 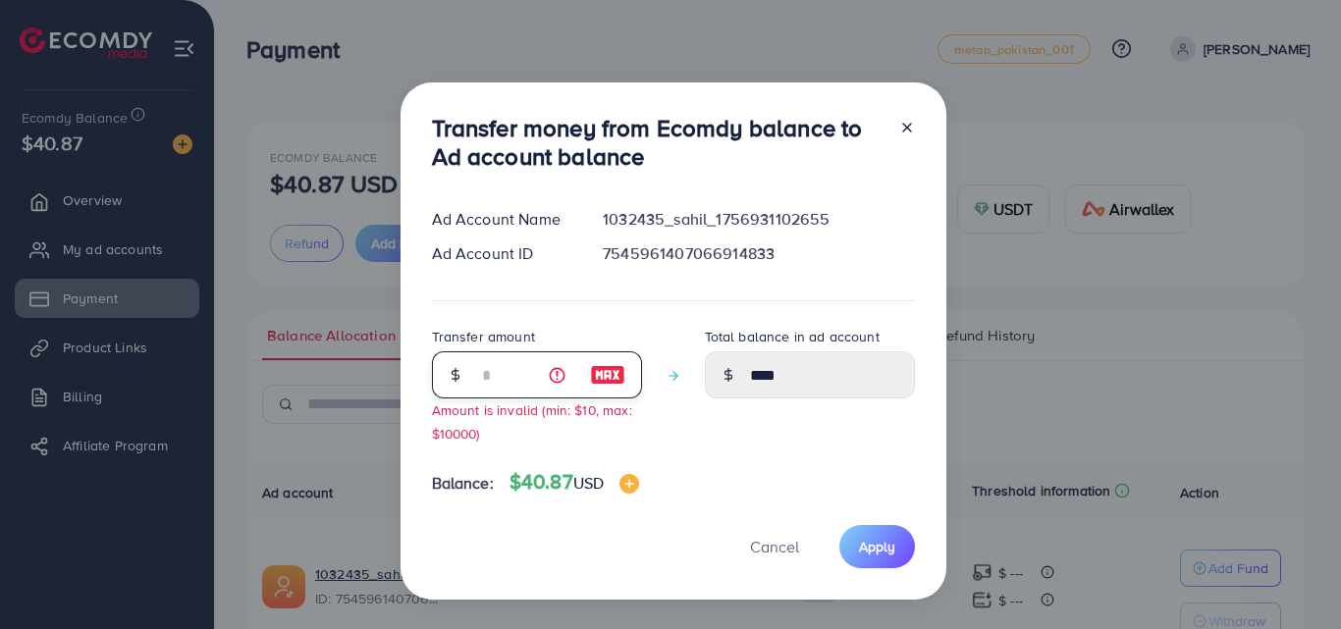 What do you see at coordinates (483, 337) in the screenshot?
I see `label: Transfer amount` at bounding box center [483, 337].